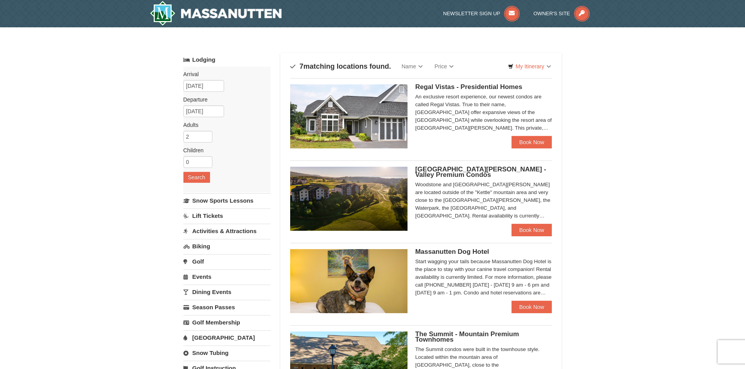 The height and width of the screenshot is (369, 745). What do you see at coordinates (484, 113) in the screenshot?
I see `div: An exclusive resort experience, our newest condos are called Regal Vistas. True to their name, [G...` at bounding box center [484, 113].